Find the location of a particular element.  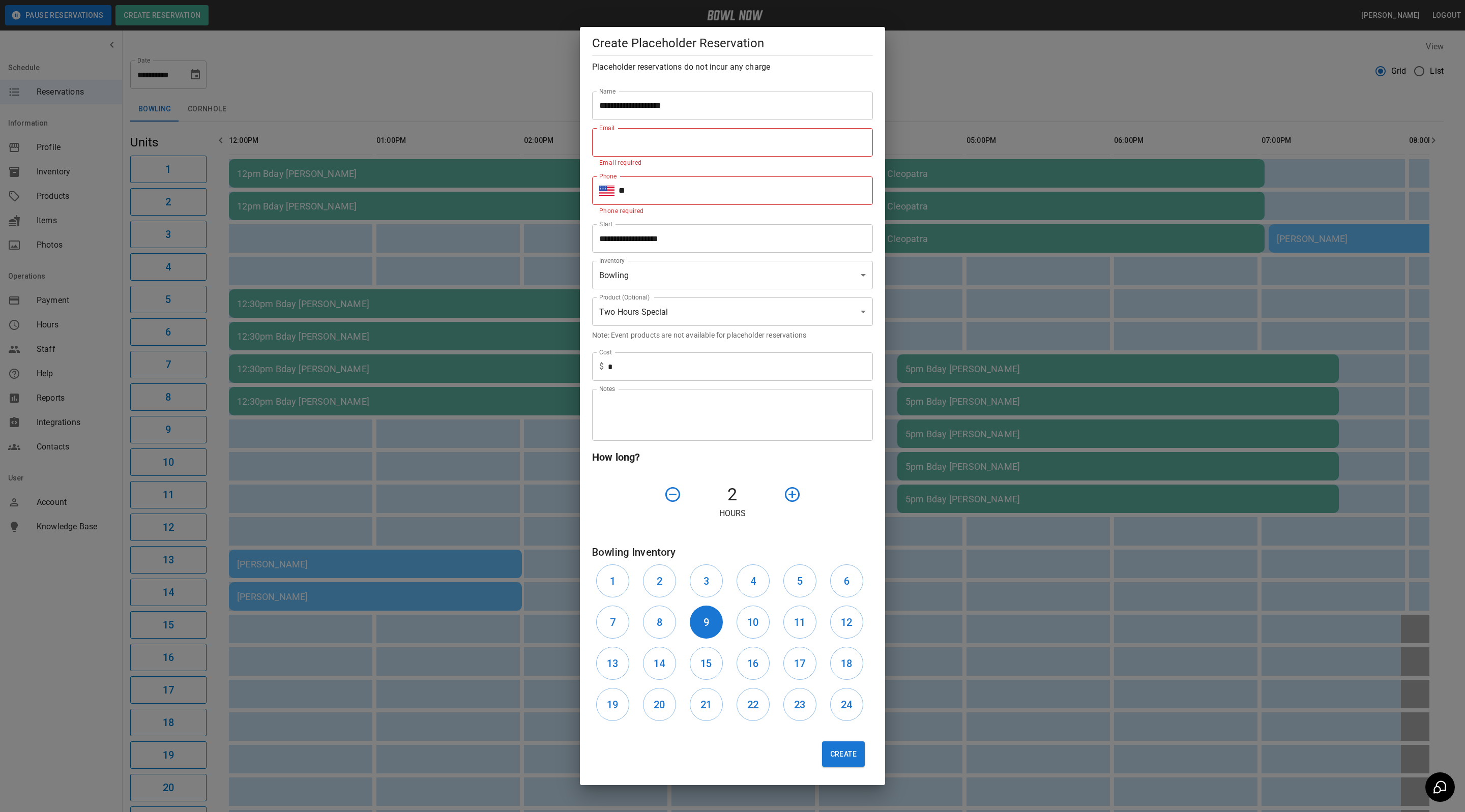

button: 17 is located at coordinates (799, 663).